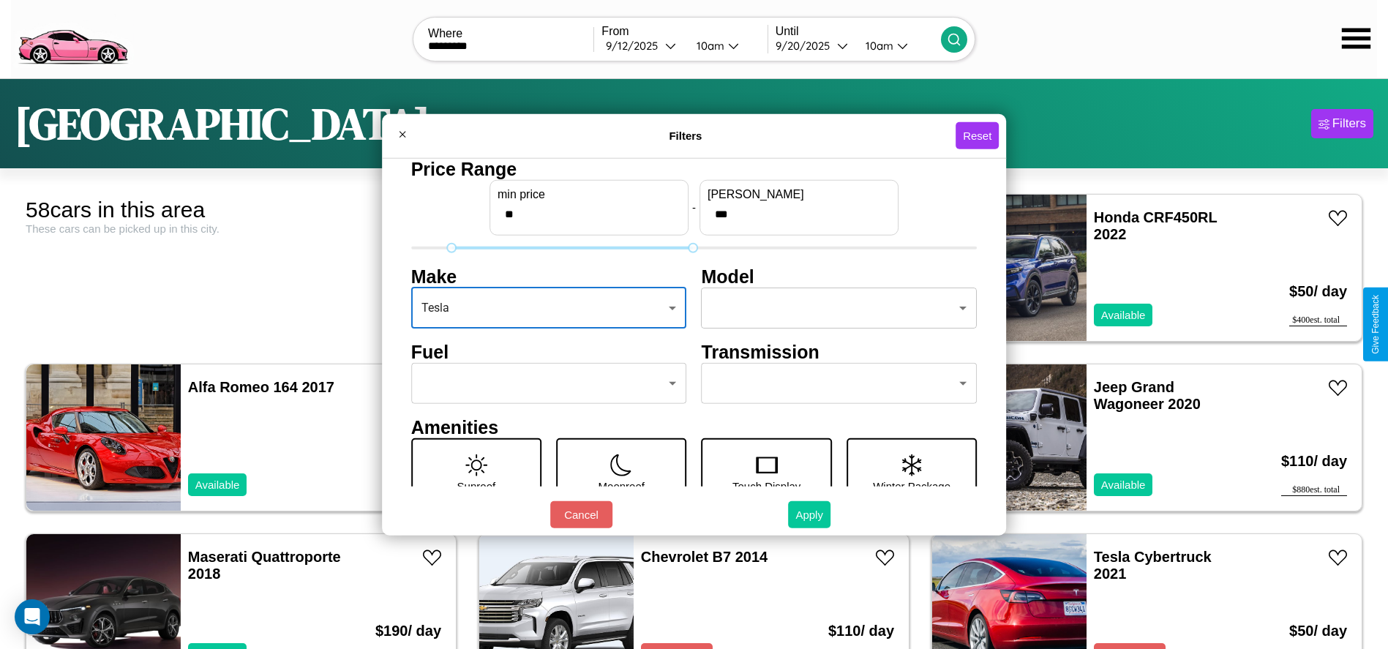 The height and width of the screenshot is (649, 1388). Describe the element at coordinates (1375, 324) in the screenshot. I see `div: Give Feedback` at that location.